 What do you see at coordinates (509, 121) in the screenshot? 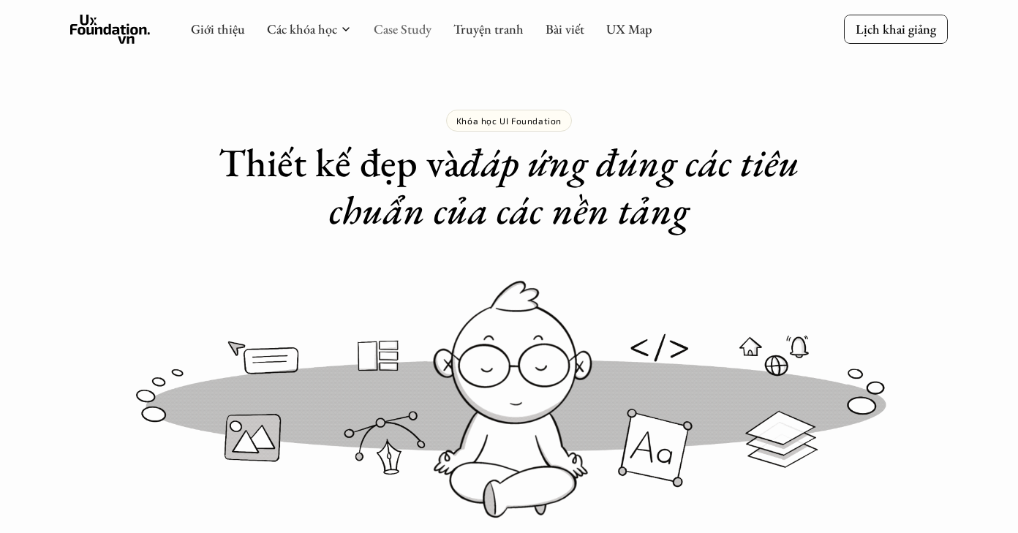
I see `p: Khóa học UI Foundation` at bounding box center [509, 121].